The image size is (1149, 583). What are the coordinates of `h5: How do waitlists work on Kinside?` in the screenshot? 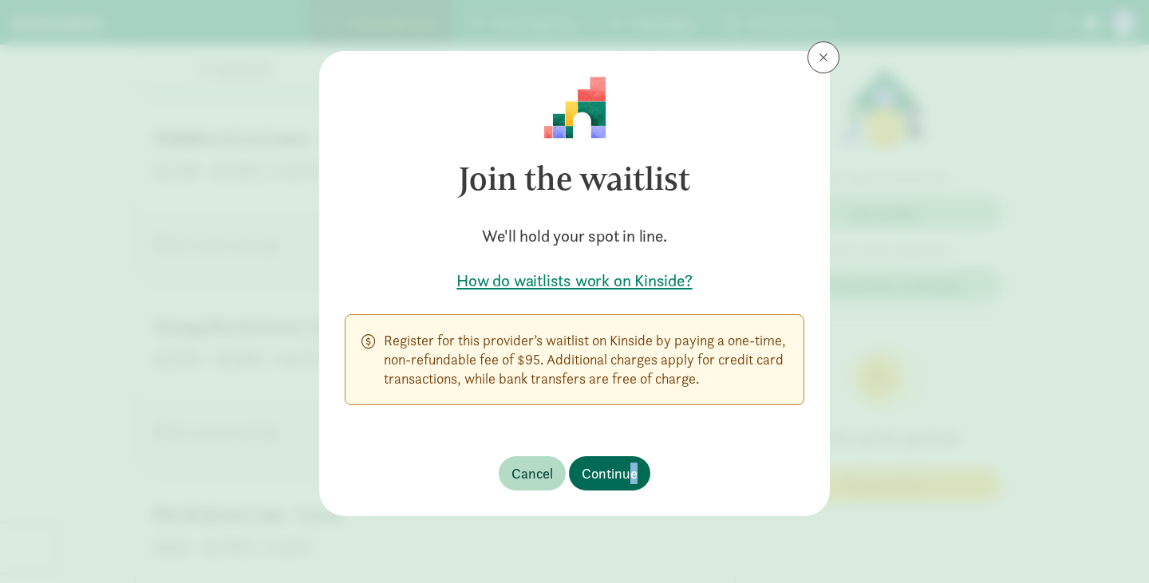 It's located at (574, 281).